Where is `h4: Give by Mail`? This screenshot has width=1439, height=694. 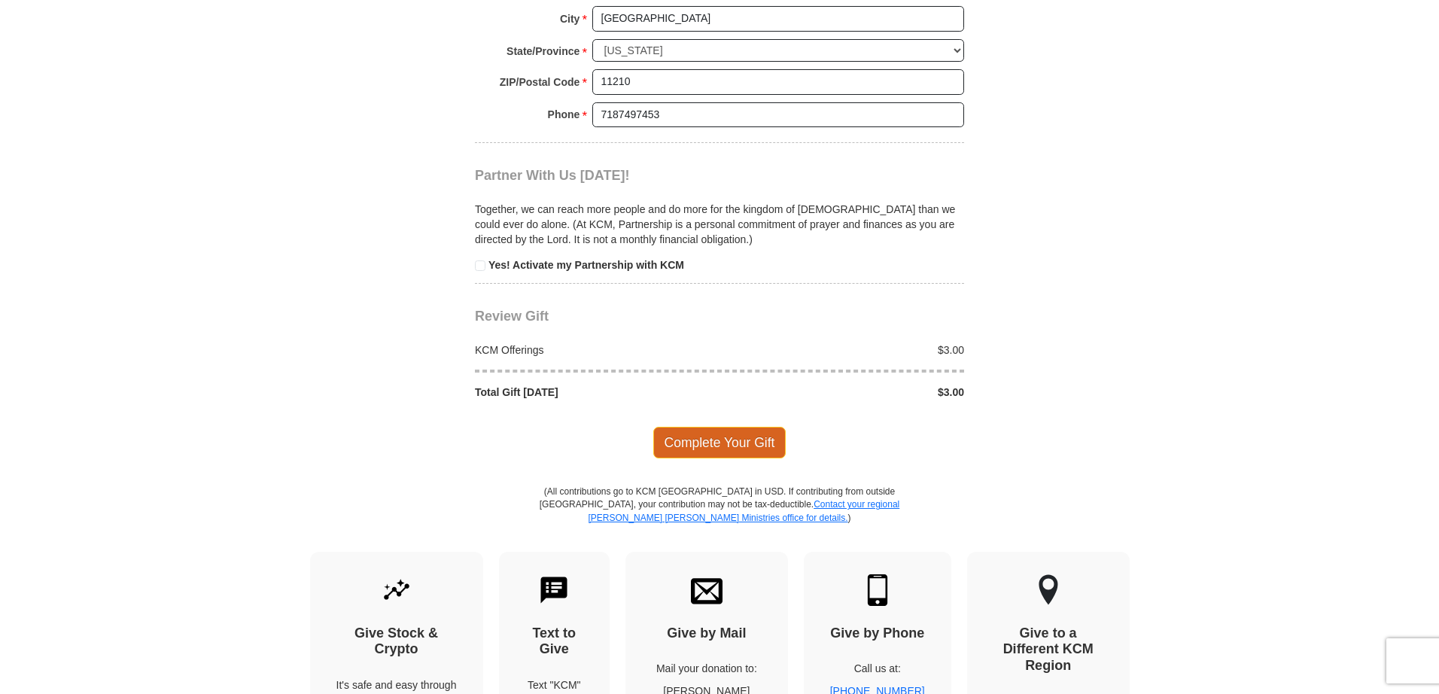 h4: Give by Mail is located at coordinates (707, 634).